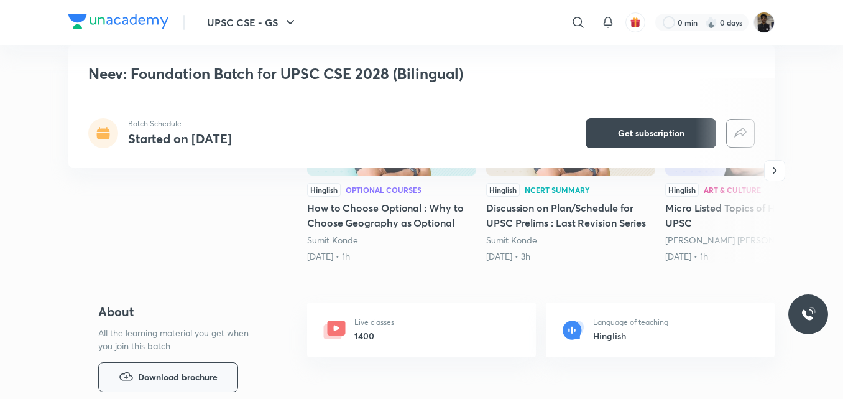  Describe the element at coordinates (636, 22) in the screenshot. I see `button: avatar` at that location.